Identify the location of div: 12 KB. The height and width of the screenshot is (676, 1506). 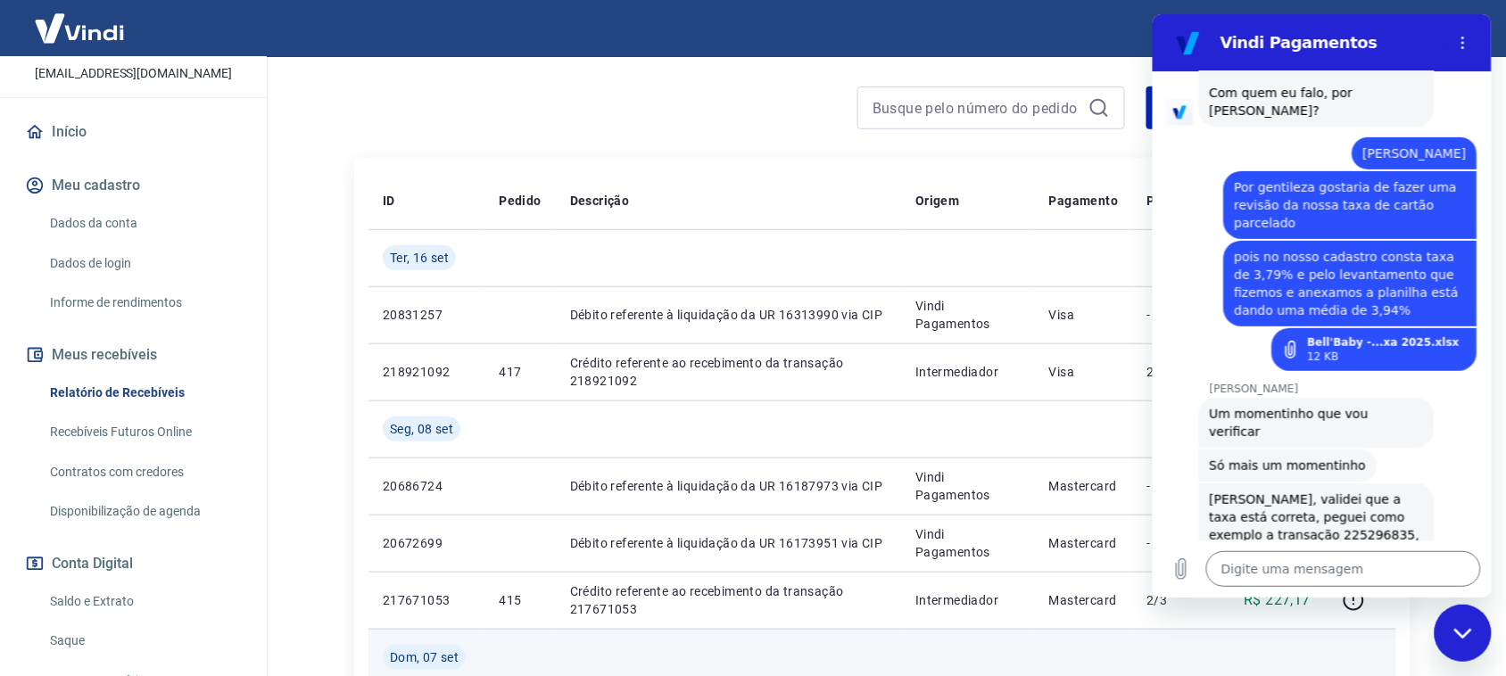
(231, 343).